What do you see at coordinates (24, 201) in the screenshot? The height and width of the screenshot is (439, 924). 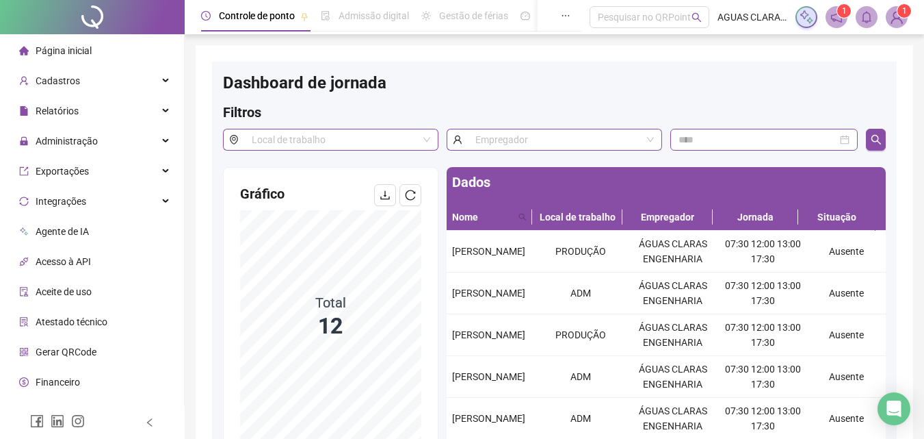 I see `span: sync` at bounding box center [24, 201].